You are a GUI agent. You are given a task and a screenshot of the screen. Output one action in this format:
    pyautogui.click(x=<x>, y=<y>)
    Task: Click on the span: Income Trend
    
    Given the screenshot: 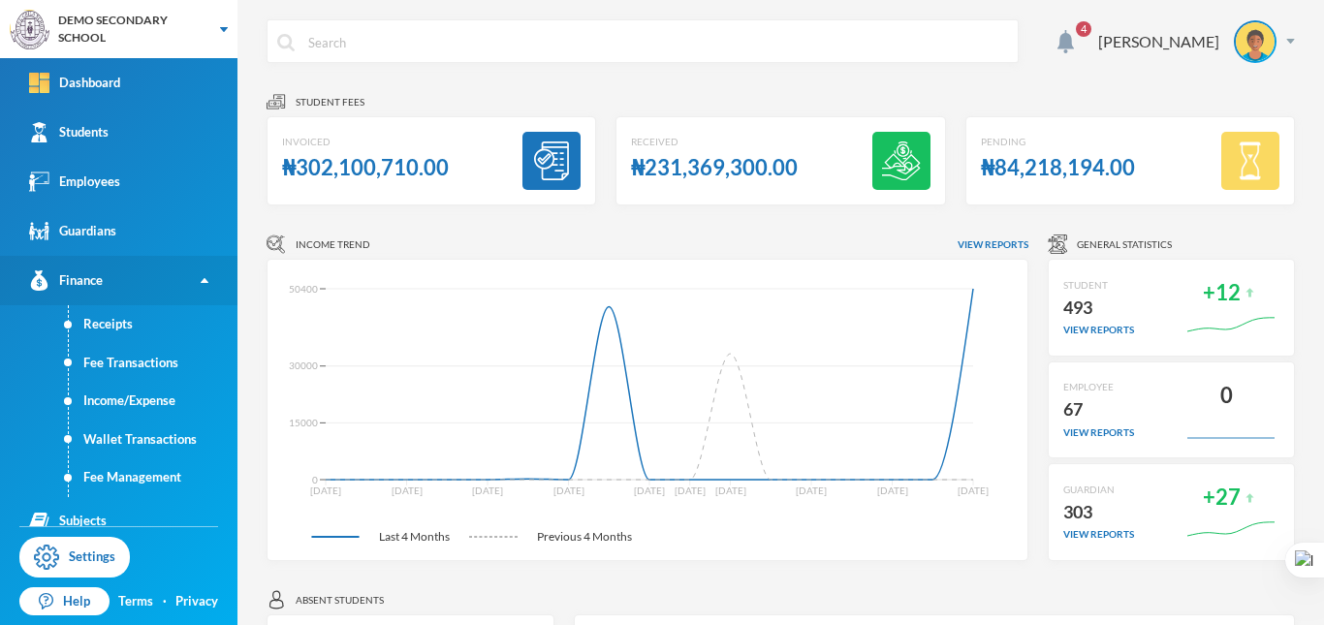 What is the action you would take?
    pyautogui.click(x=332, y=244)
    